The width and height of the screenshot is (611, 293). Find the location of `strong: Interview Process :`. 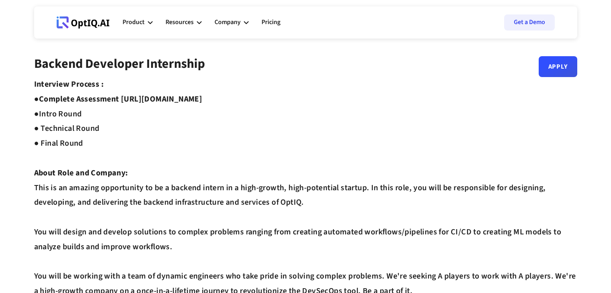

strong: Interview Process : is located at coordinates (69, 84).